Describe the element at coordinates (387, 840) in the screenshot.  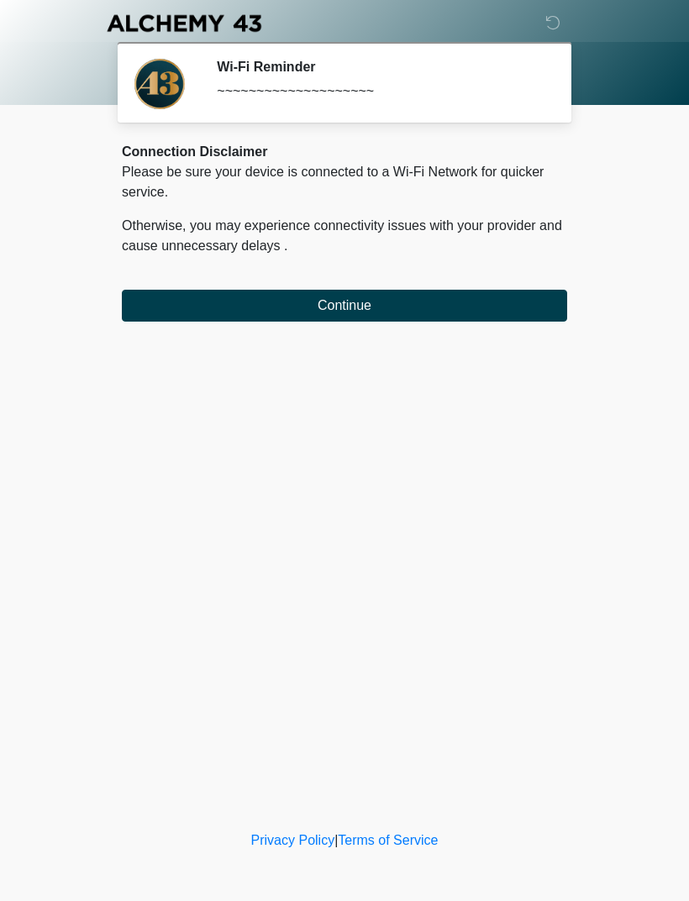
I see `a: Terms of Service` at that location.